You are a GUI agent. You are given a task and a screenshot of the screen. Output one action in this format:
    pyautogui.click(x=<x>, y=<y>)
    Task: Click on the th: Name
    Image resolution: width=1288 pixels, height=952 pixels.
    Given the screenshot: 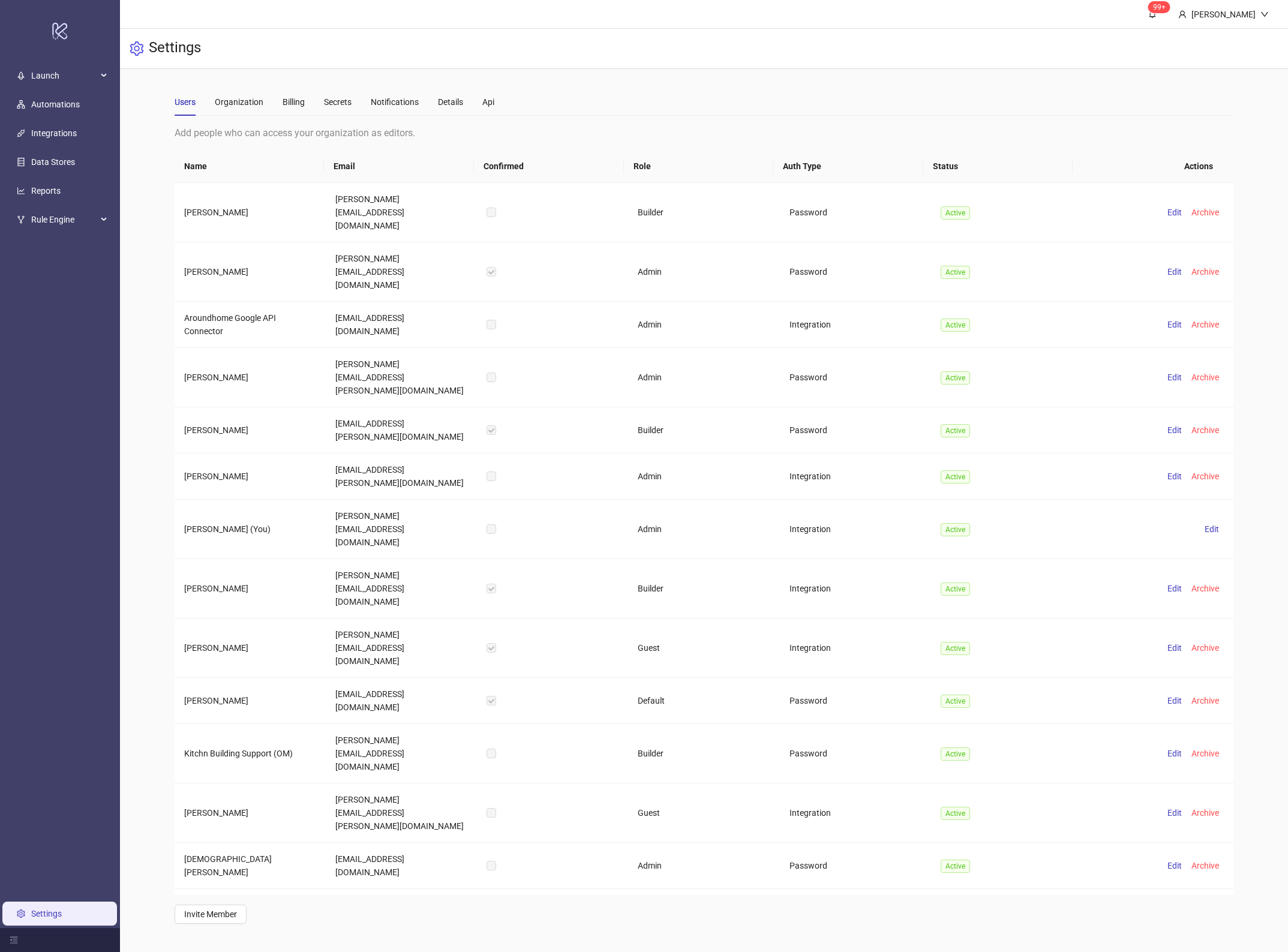 What is the action you would take?
    pyautogui.click(x=249, y=166)
    